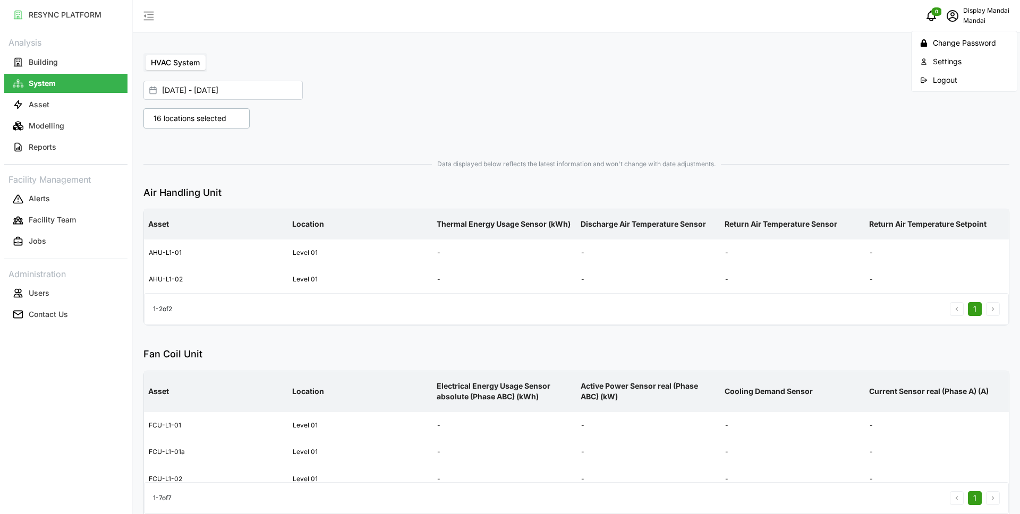  Describe the element at coordinates (190, 118) in the screenshot. I see `p: 16 locations selected` at that location.